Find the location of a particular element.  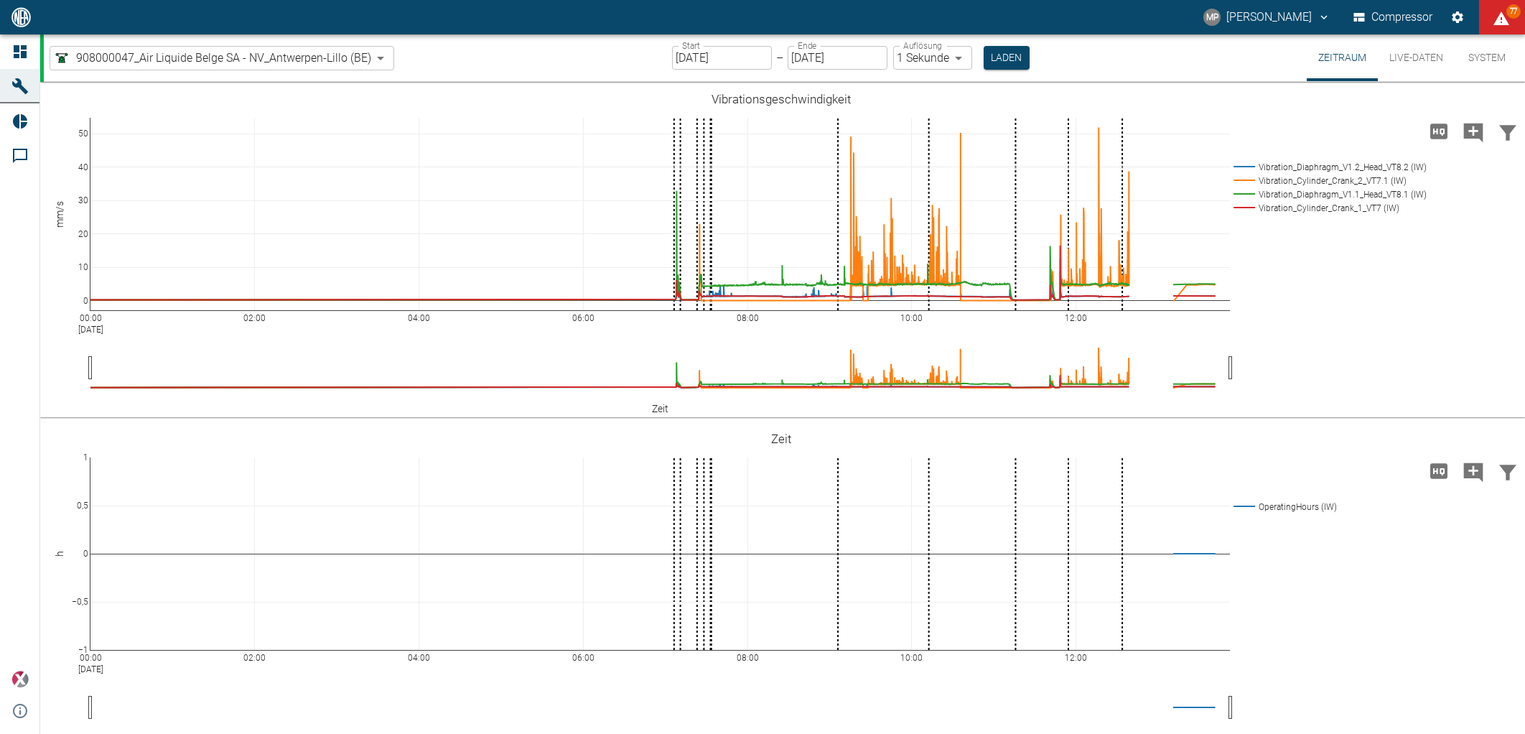

button: Einstellungen is located at coordinates (1457, 17).